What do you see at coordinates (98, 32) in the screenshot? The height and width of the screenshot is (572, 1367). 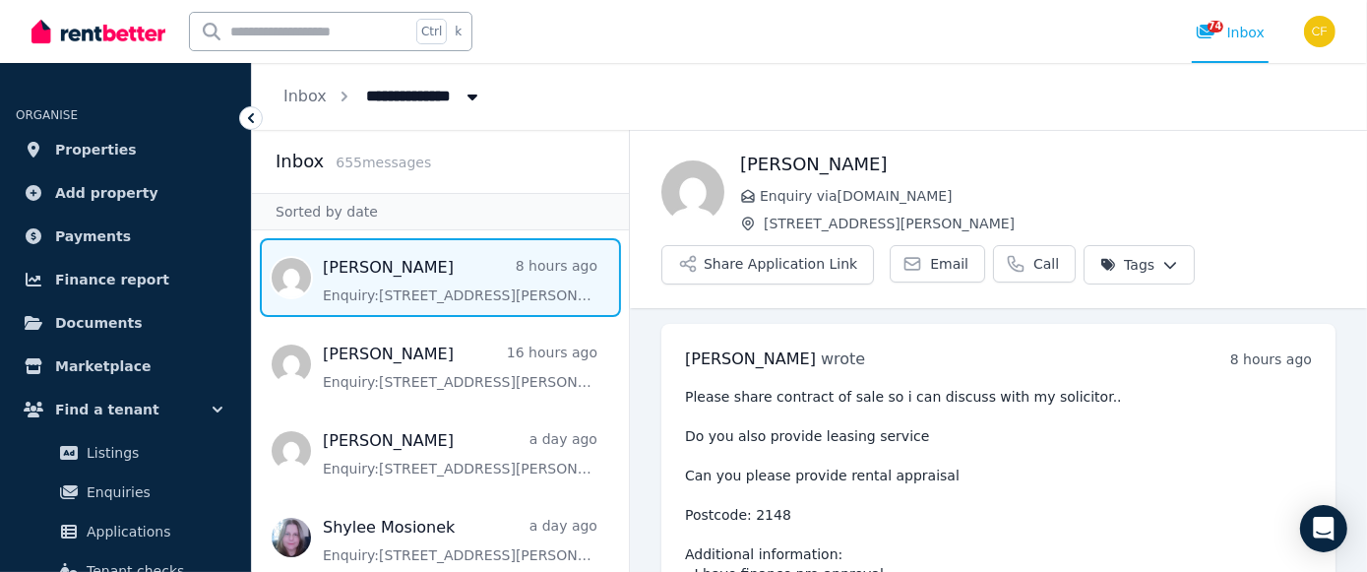 I see `img: RentBetter` at bounding box center [98, 32].